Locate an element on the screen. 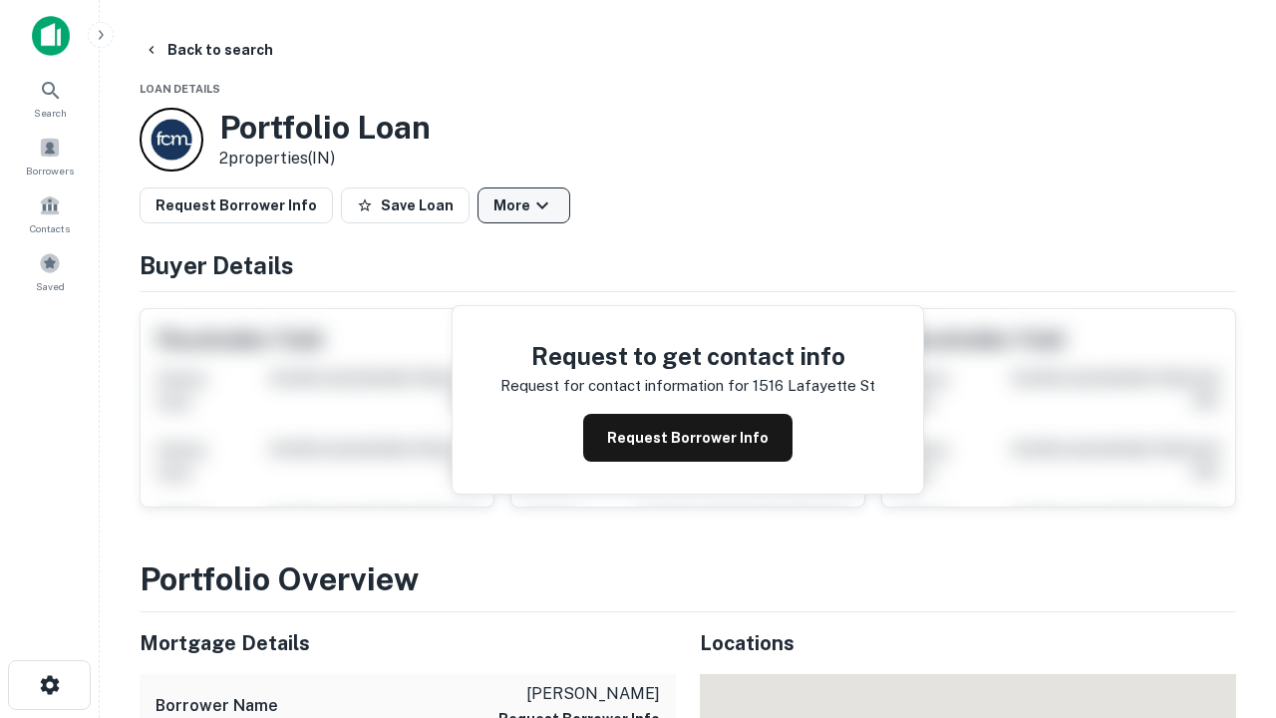 This screenshot has width=1276, height=718. h5: Mortgage Details is located at coordinates (408, 643).